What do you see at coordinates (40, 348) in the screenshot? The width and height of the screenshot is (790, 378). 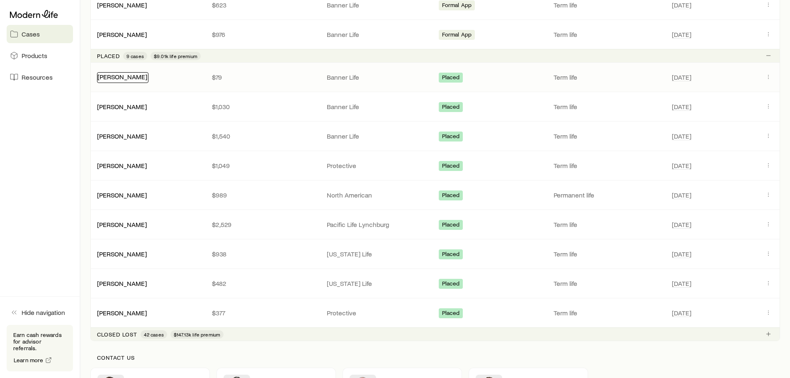 I see `div: Earn cash rewards for advisor referrals.Learn more` at bounding box center [40, 348].